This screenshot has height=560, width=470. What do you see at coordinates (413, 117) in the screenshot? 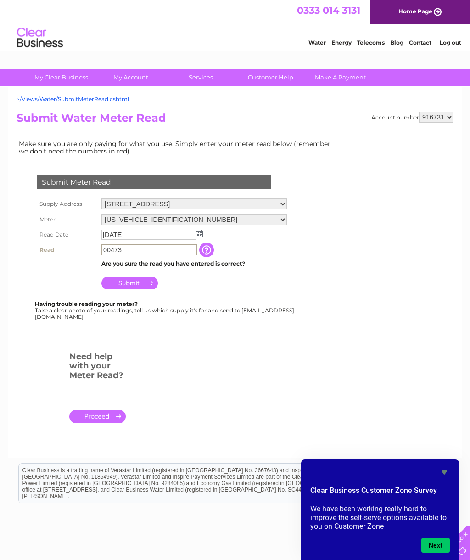
I see `div: Account number` at bounding box center [413, 117].